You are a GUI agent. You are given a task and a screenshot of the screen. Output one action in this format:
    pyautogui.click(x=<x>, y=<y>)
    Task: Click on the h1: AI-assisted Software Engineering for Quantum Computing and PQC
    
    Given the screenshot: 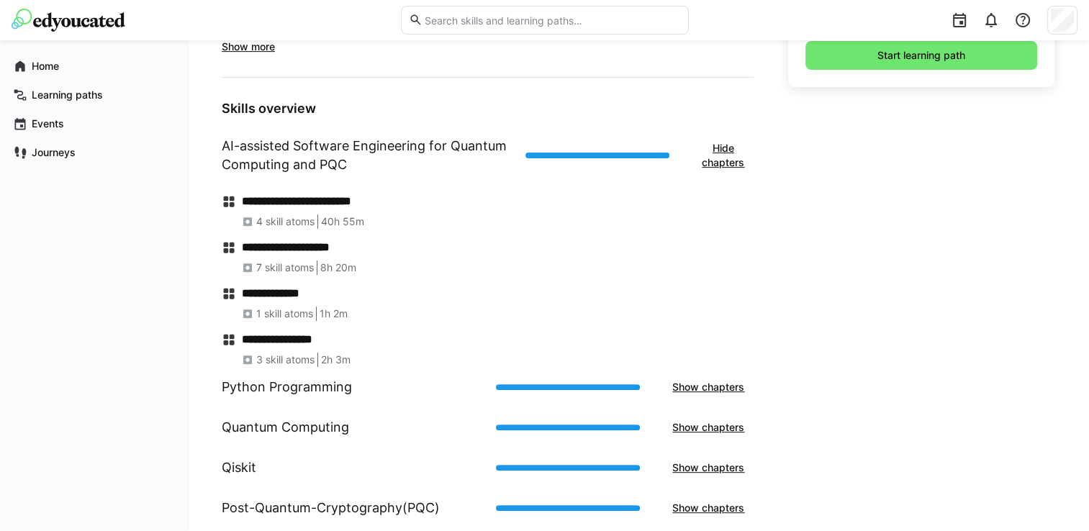 What is the action you would take?
    pyautogui.click(x=368, y=155)
    